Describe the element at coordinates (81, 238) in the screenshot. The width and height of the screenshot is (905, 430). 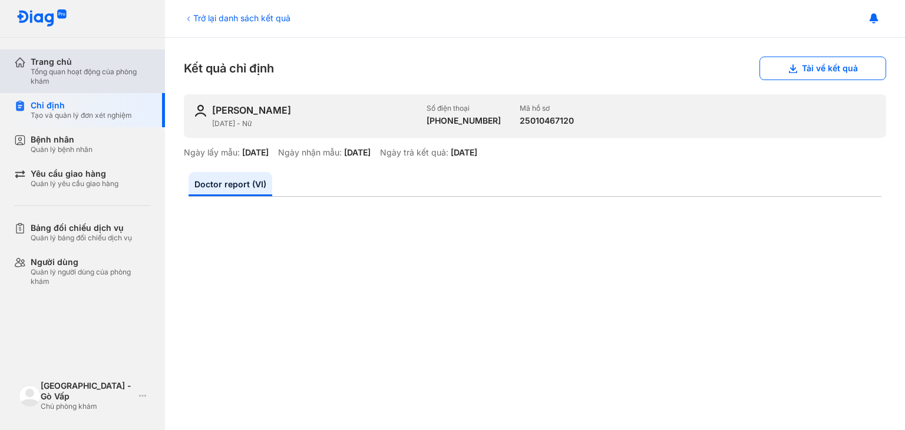
I see `div: Quản lý bảng đối chiếu dịch vụ` at that location.